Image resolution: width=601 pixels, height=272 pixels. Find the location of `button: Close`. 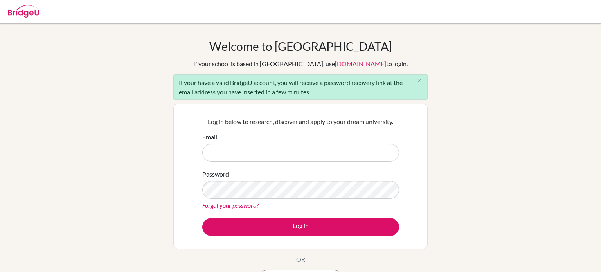

button: Close is located at coordinates (420, 81).